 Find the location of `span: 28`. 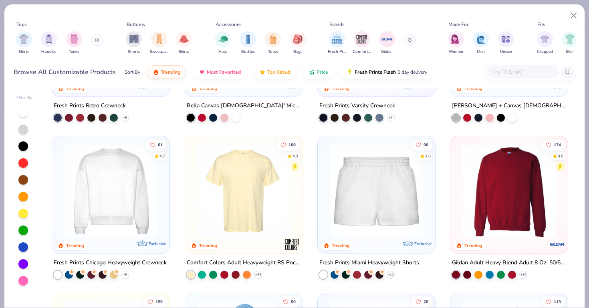

span: 28 is located at coordinates (426, 302).